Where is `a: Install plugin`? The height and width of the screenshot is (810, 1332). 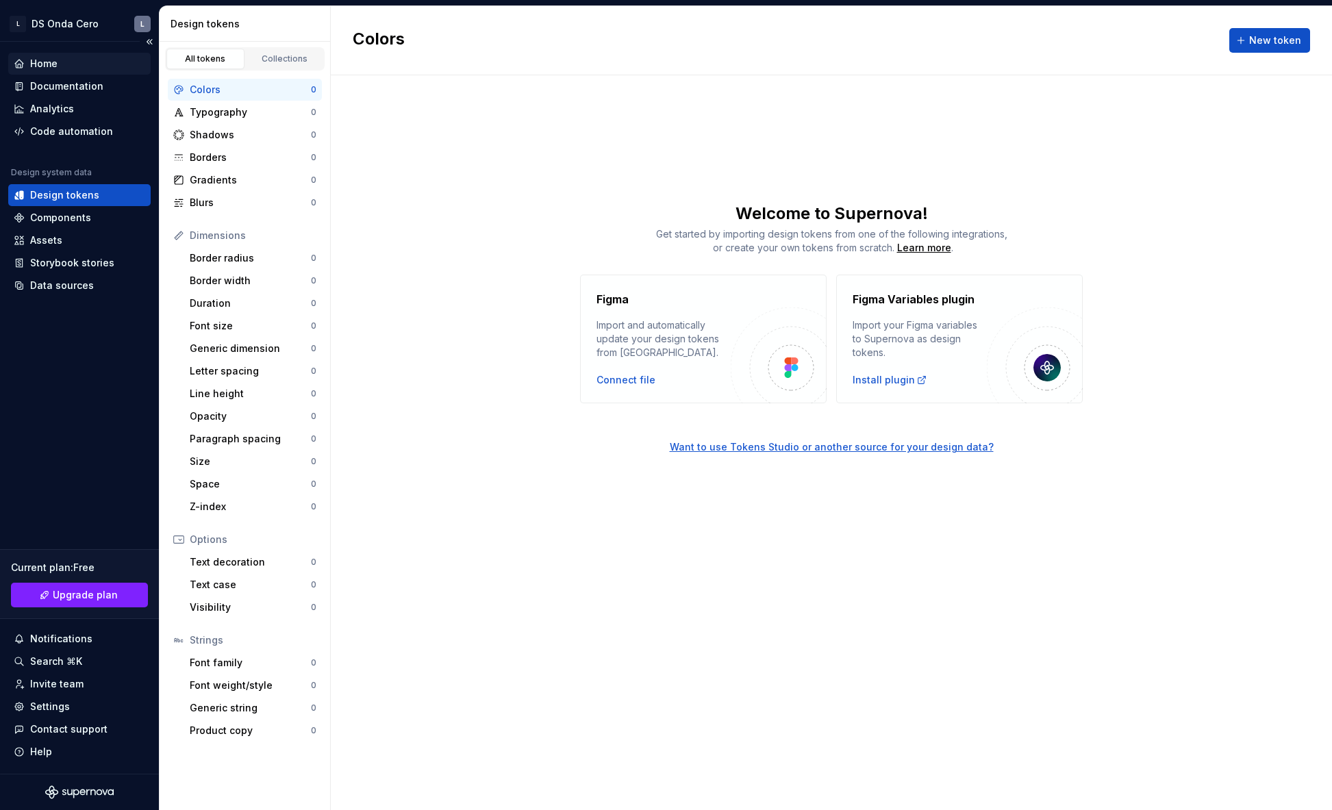
a: Install plugin is located at coordinates (890, 380).